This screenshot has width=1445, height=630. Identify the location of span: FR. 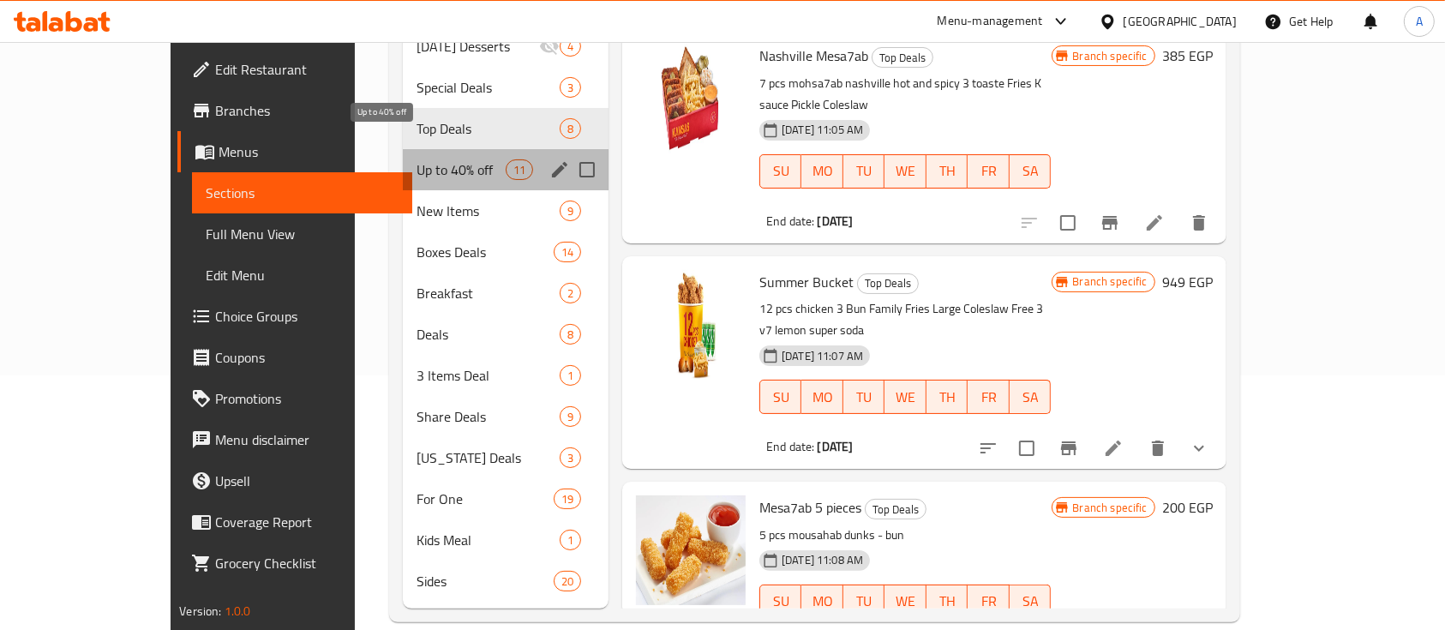
(988, 601).